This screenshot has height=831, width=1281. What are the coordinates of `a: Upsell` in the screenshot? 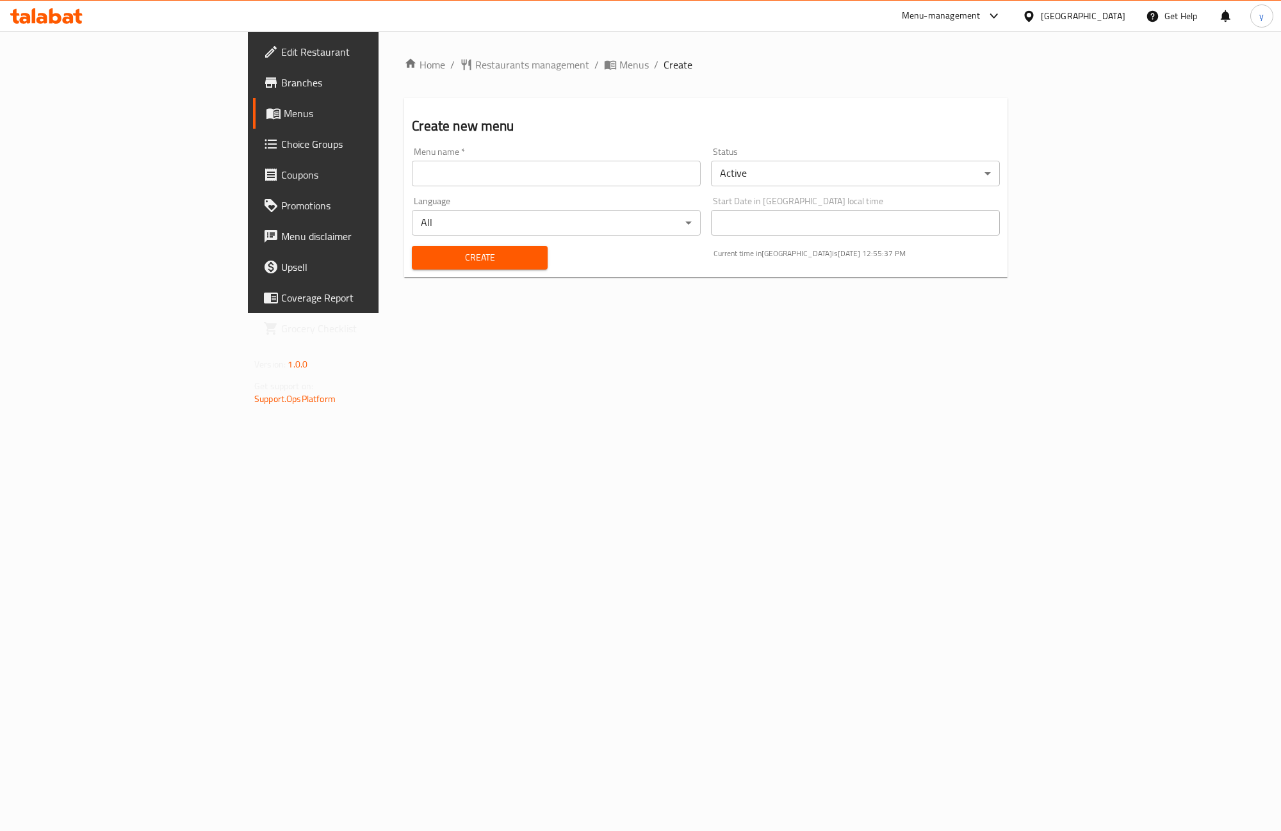 It's located at (357, 267).